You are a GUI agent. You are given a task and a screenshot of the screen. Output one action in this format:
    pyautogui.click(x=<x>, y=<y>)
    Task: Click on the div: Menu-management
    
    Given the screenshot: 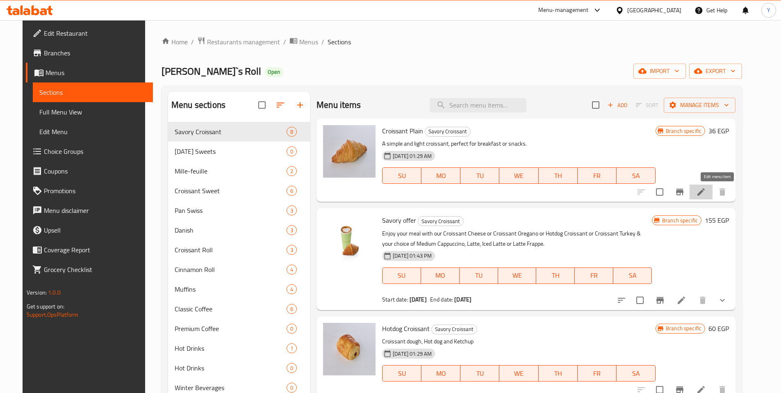 What is the action you would take?
    pyautogui.click(x=563, y=10)
    